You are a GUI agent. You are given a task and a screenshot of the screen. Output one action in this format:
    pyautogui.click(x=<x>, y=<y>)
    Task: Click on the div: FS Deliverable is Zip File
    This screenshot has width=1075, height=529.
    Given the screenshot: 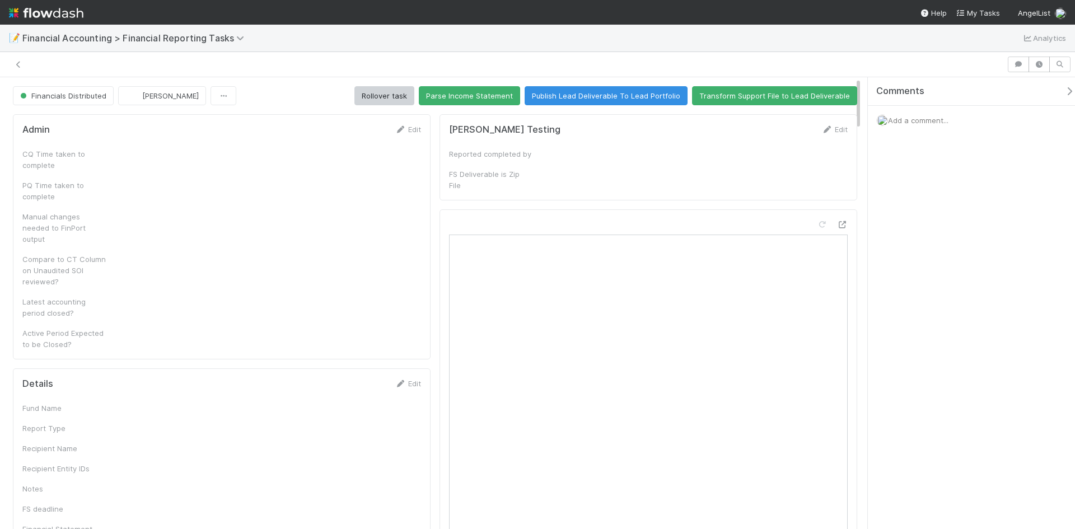 What is the action you would take?
    pyautogui.click(x=491, y=180)
    